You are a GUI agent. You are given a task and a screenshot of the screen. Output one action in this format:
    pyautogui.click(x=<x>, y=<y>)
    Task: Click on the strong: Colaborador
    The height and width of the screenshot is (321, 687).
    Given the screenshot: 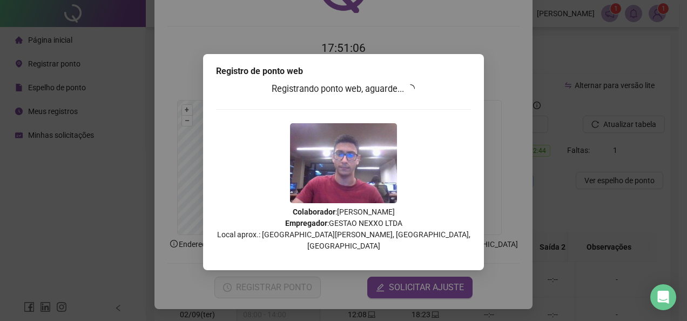 What is the action you would take?
    pyautogui.click(x=314, y=212)
    